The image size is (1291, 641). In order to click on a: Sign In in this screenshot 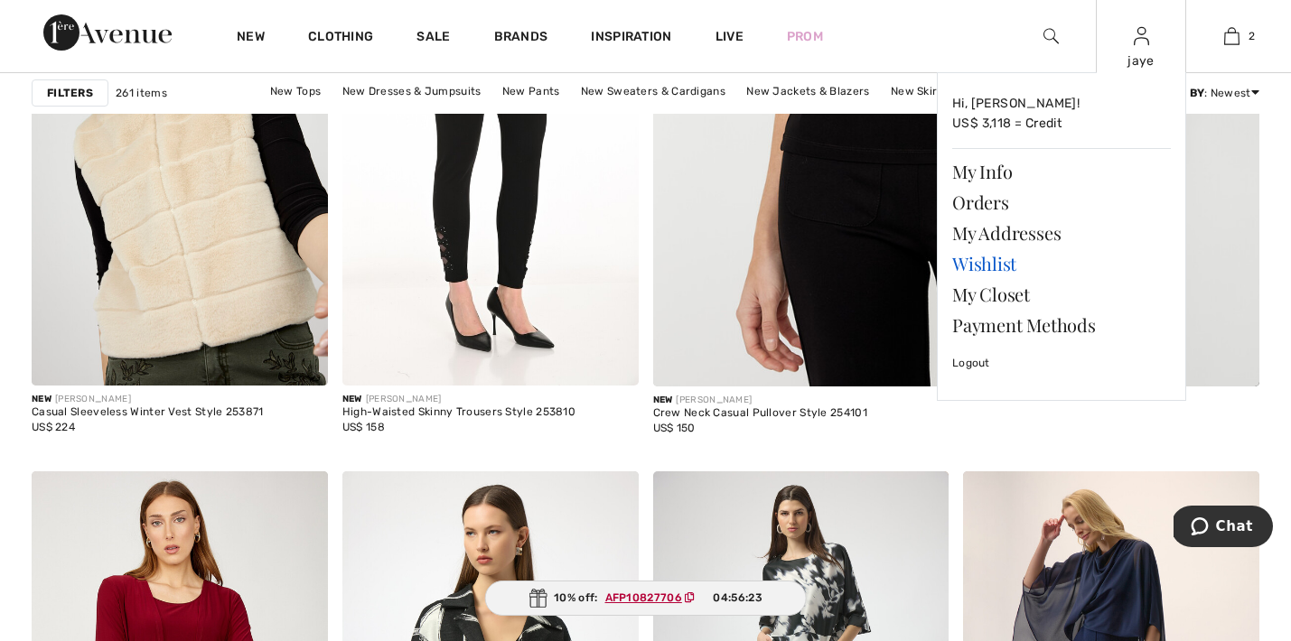, I will do `click(1141, 35)`.